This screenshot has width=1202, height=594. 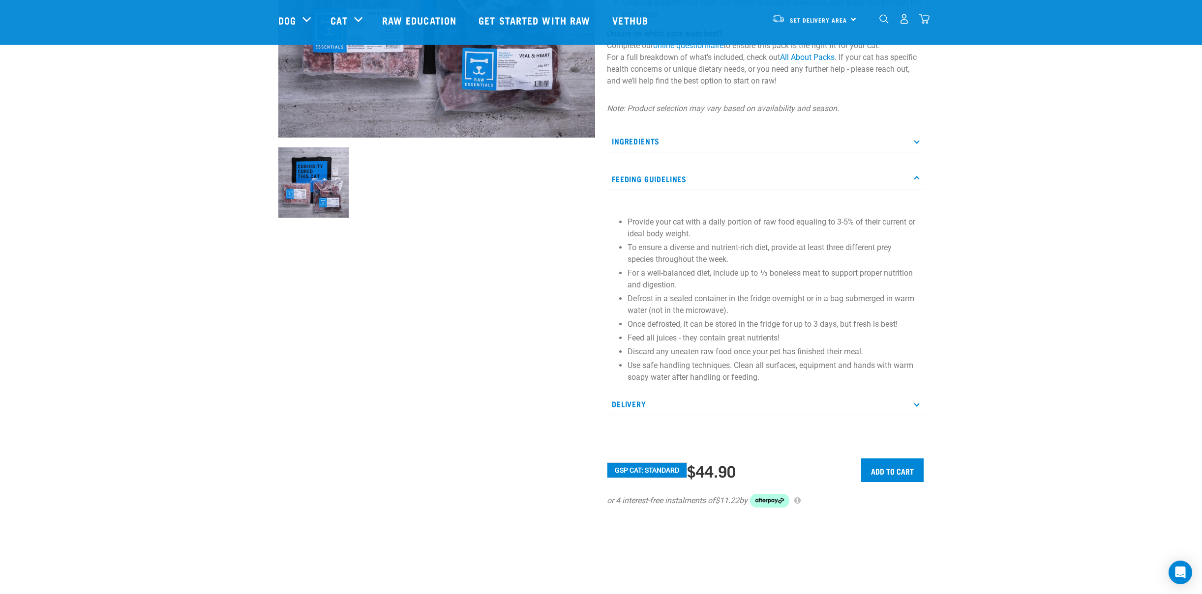 I want to click on p: Once defrosted, it can be stored in the fridge for up to 3 days, but fresh is best!, so click(x=773, y=325).